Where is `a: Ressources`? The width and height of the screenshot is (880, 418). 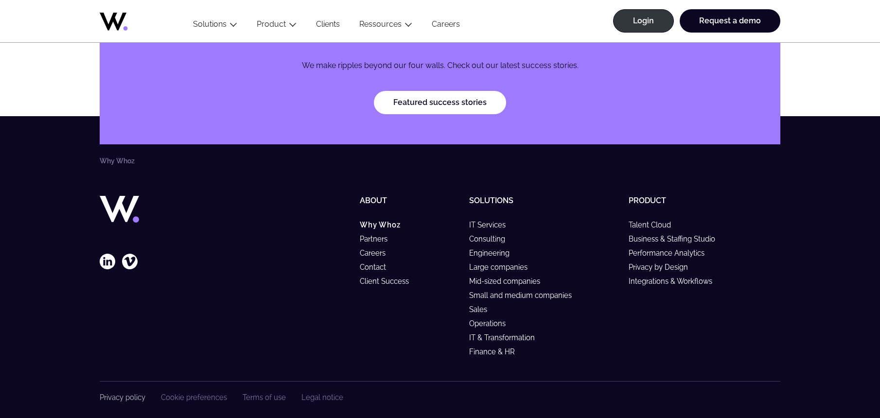
a: Ressources is located at coordinates (380, 24).